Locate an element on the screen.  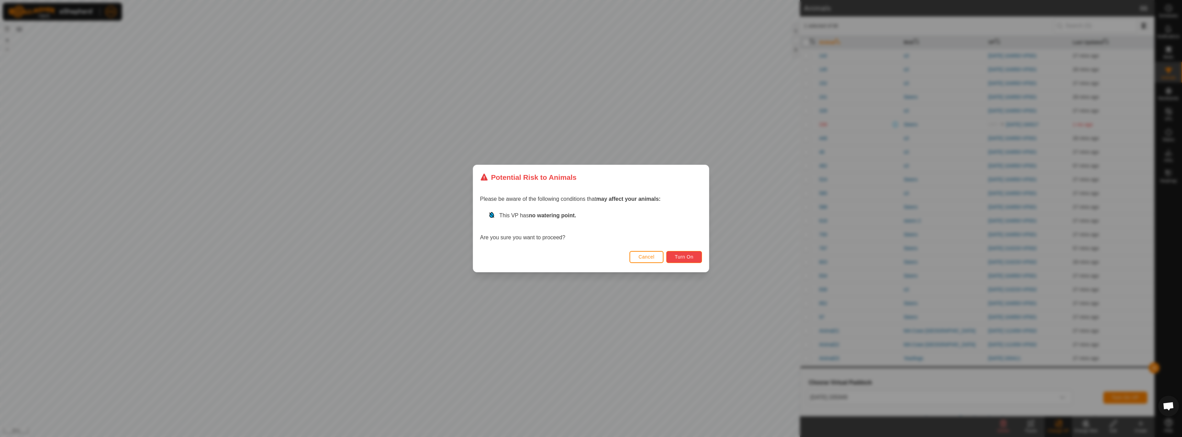
span: Please be aware of the following conditions that is located at coordinates (570, 199).